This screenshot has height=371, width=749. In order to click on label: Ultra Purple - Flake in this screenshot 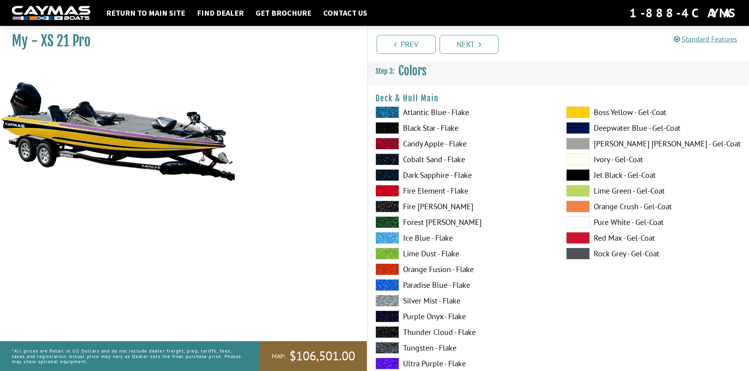, I will do `click(463, 364)`.